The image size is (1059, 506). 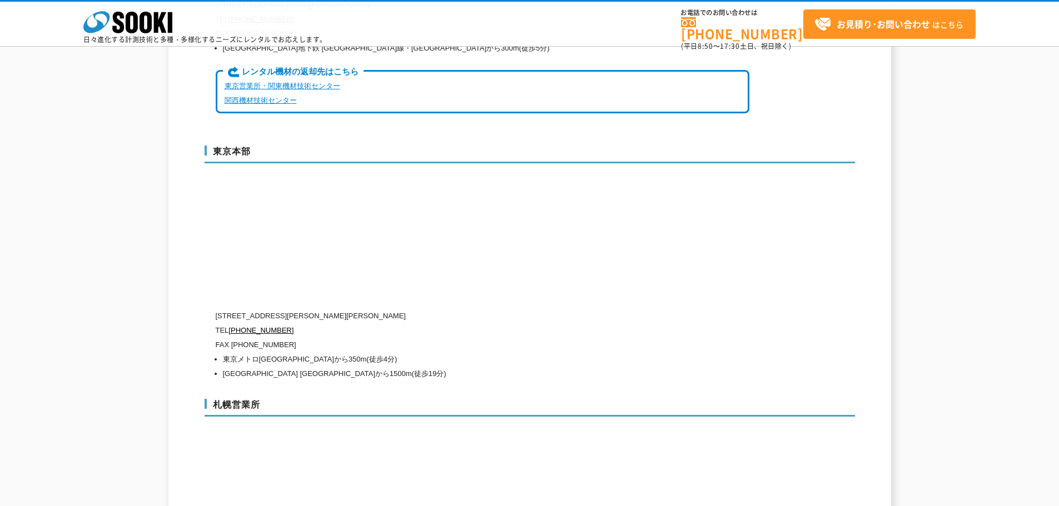 What do you see at coordinates (730, 46) in the screenshot?
I see `span: 17:30` at bounding box center [730, 46].